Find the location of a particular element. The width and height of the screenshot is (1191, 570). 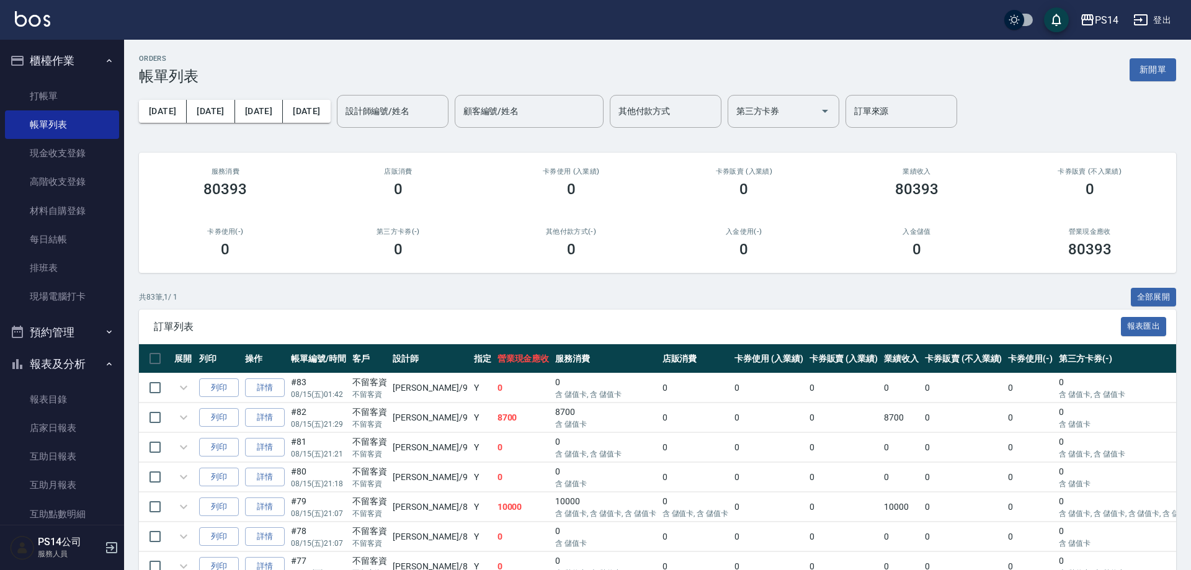

th: 卡券使用(-) is located at coordinates (1031, 359).